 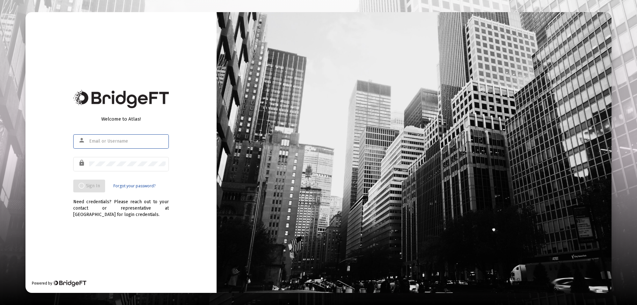 What do you see at coordinates (82, 140) in the screenshot?
I see `mat-icon: person` at bounding box center [82, 140].